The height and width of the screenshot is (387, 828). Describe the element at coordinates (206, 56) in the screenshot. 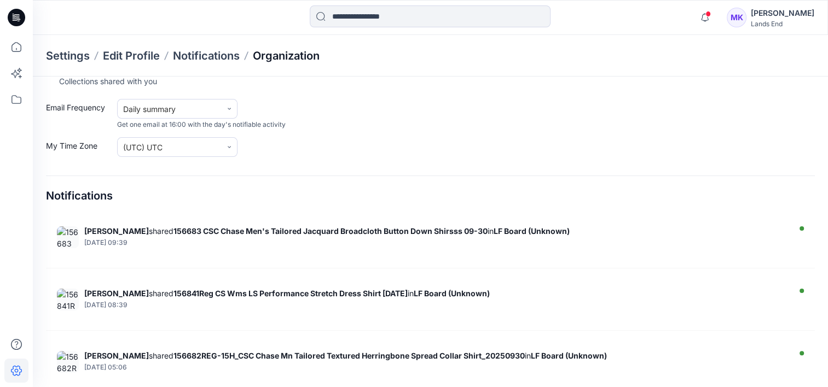

I see `a: Notifications` at that location.